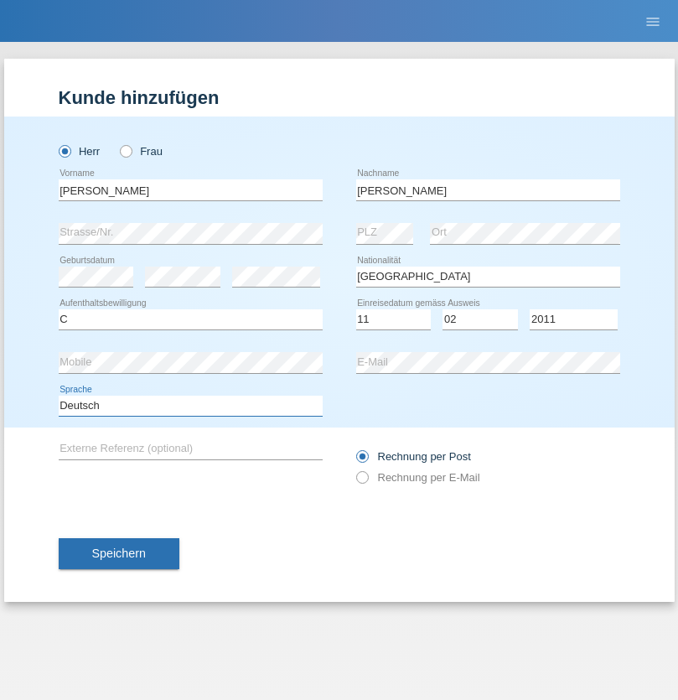 The width and height of the screenshot is (678, 700). What do you see at coordinates (141, 151) in the screenshot?
I see `label: Frau` at bounding box center [141, 151].